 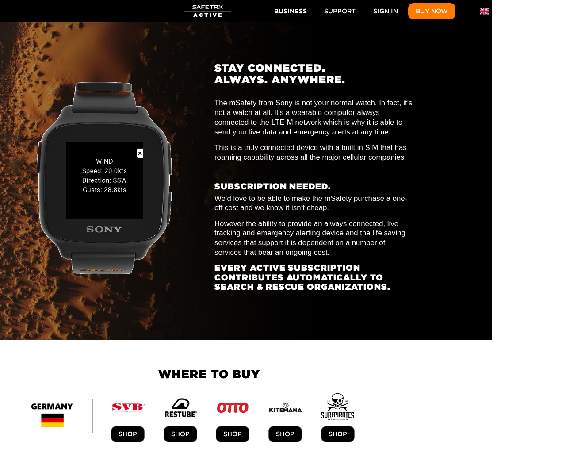 I want to click on h1: WHERE TO BUY, so click(x=209, y=373).